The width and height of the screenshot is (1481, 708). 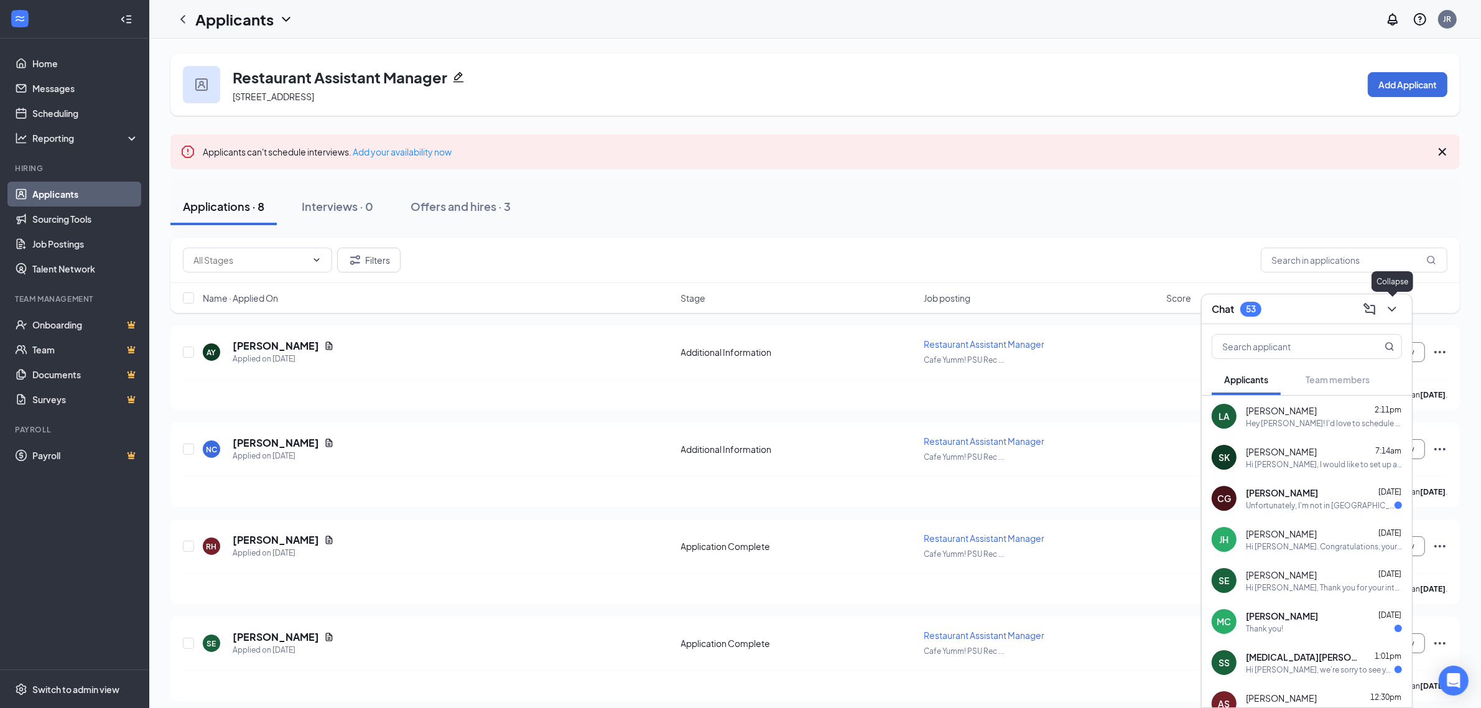 I want to click on img: user icon, so click(x=201, y=85).